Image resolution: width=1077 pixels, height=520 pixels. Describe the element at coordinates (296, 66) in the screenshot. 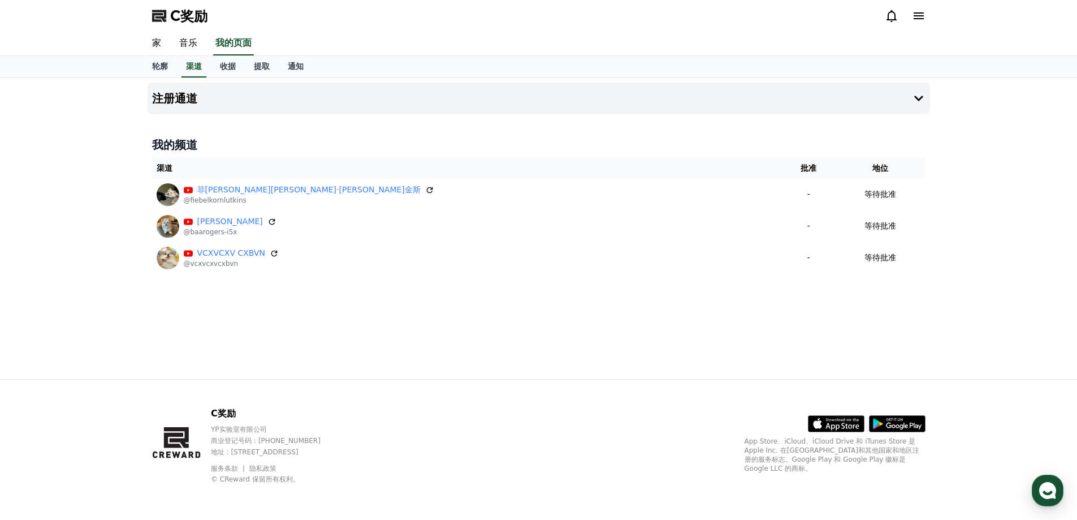

I see `font: 通知` at that location.